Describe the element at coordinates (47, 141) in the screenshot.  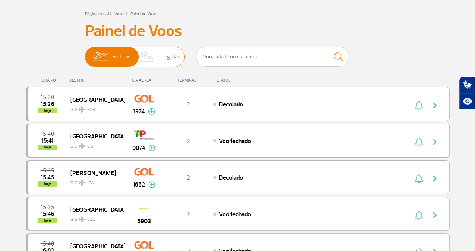
I see `span: 2025-09-30 15:41:12` at that location.